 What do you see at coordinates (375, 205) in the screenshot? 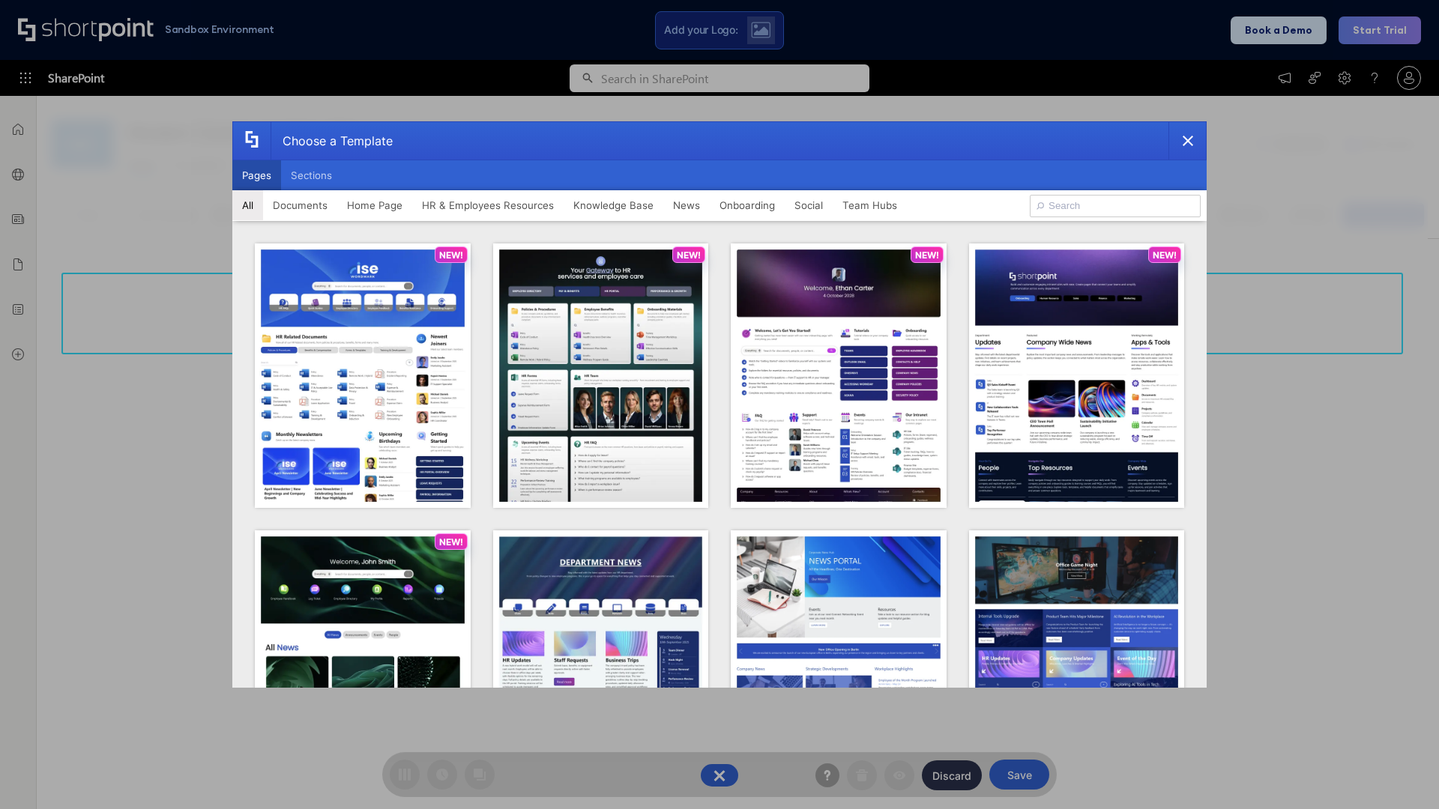
I see `button: Home Page` at bounding box center [375, 205].